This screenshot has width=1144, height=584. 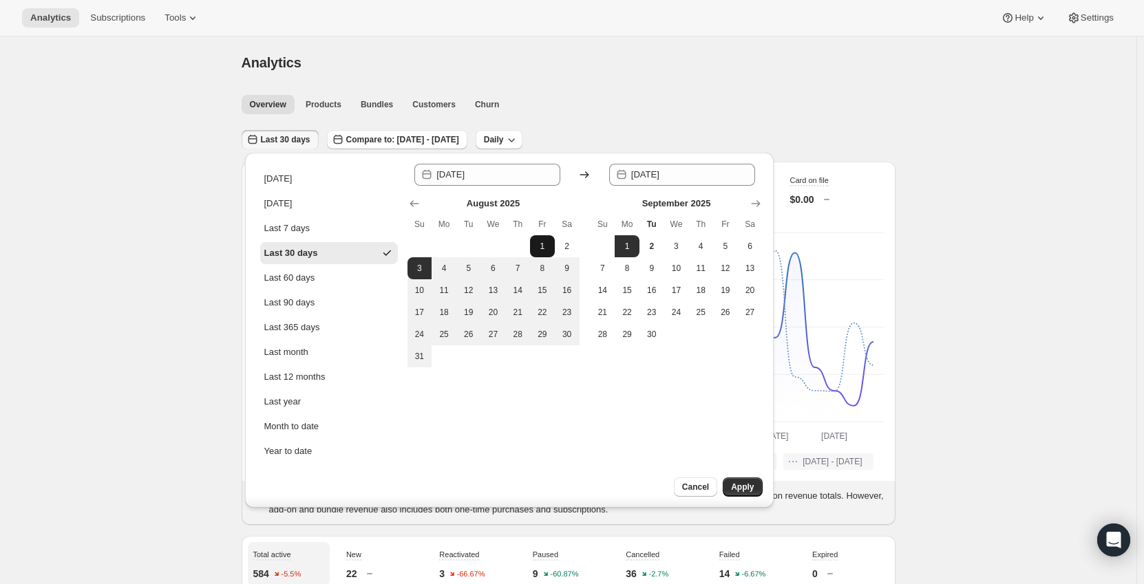 I want to click on span: 6, so click(x=493, y=268).